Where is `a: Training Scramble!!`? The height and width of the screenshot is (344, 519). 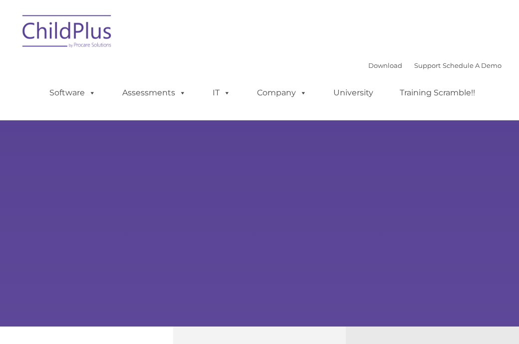
a: Training Scramble!! is located at coordinates (438, 93).